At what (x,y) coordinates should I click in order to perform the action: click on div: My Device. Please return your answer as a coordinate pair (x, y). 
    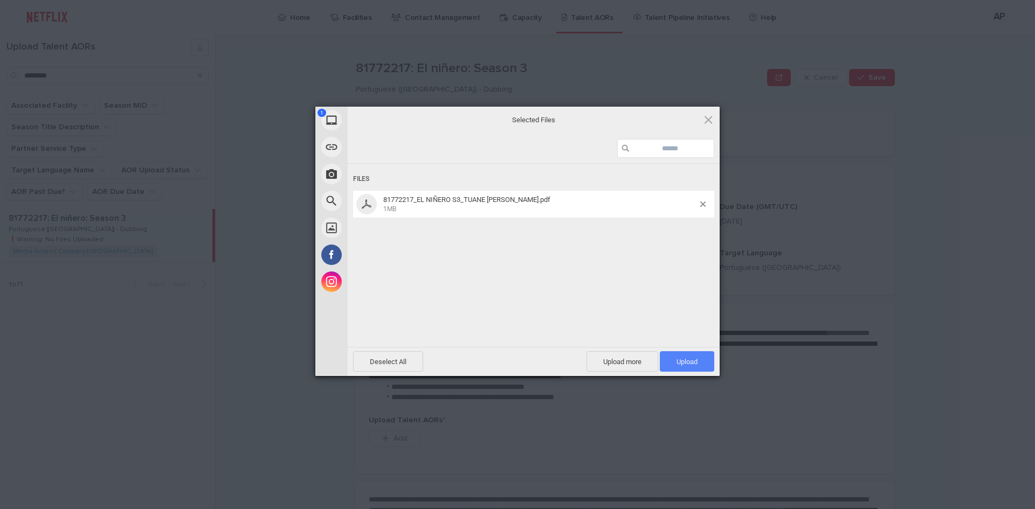
    Looking at the image, I should click on (380, 120).